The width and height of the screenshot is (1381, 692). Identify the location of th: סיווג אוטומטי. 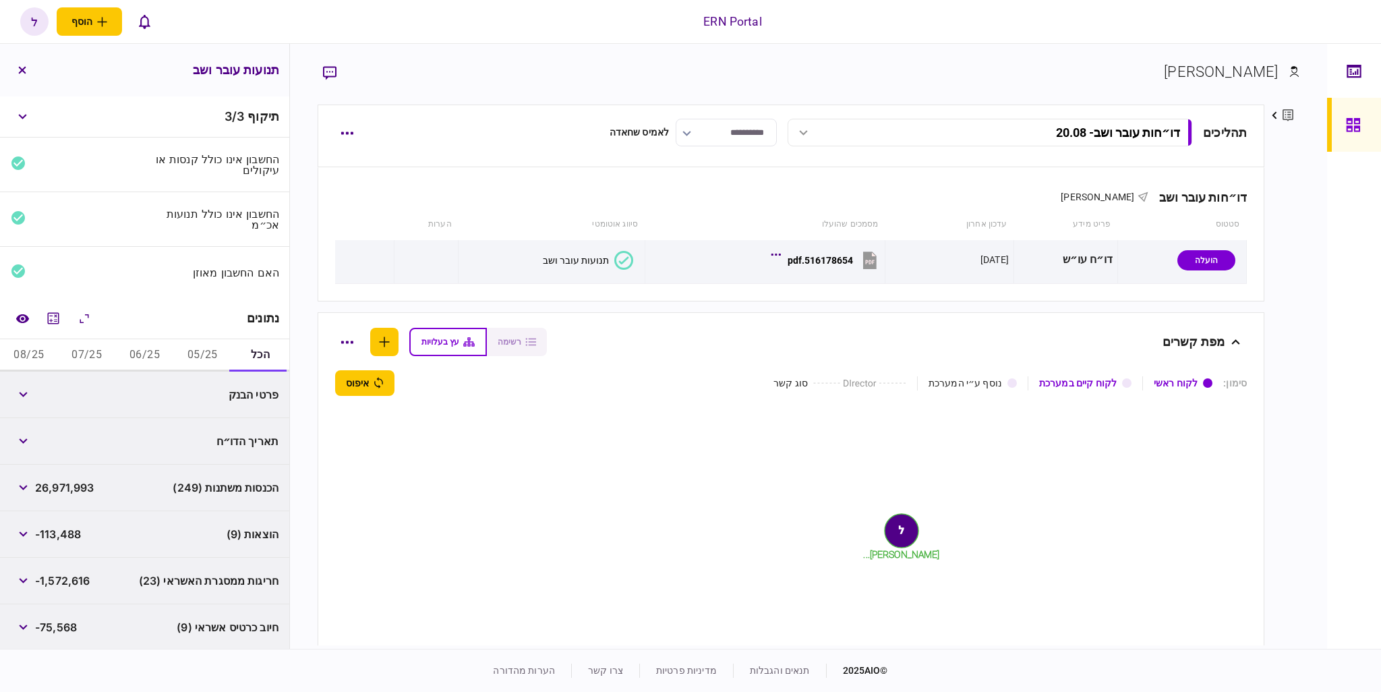
(552, 225).